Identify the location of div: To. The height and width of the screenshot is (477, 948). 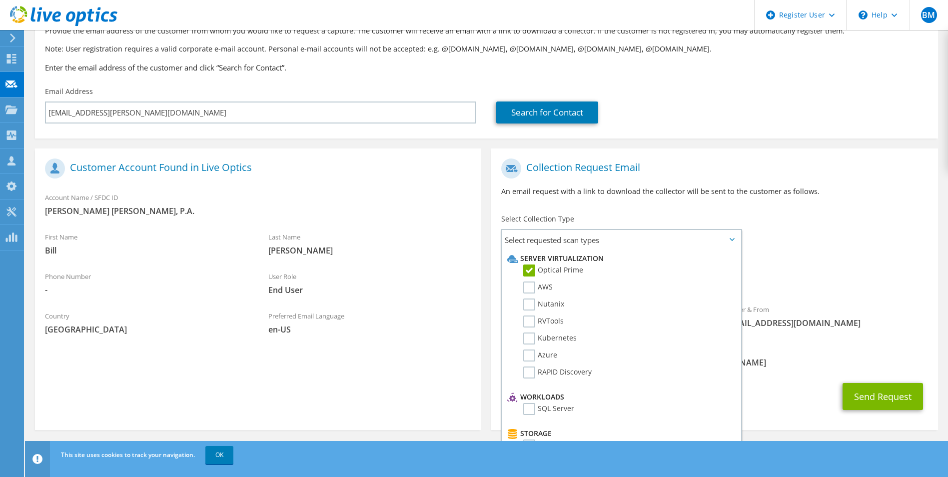
(602, 316).